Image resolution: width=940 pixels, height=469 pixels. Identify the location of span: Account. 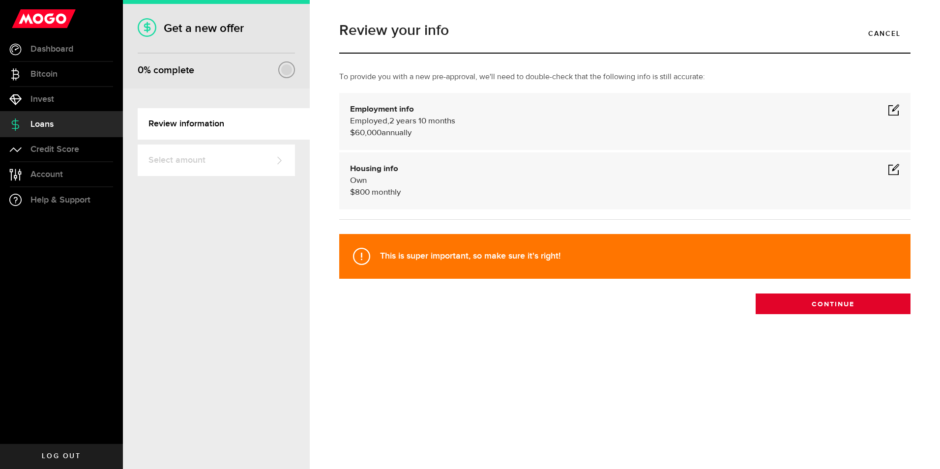
(47, 175).